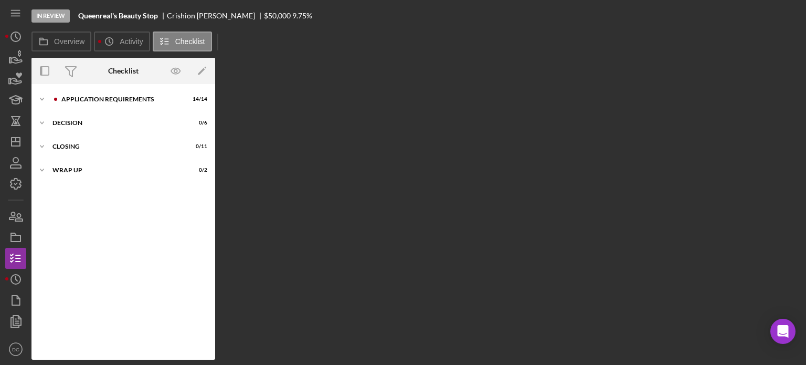 The width and height of the screenshot is (806, 365). I want to click on div: CLOSING, so click(116, 146).